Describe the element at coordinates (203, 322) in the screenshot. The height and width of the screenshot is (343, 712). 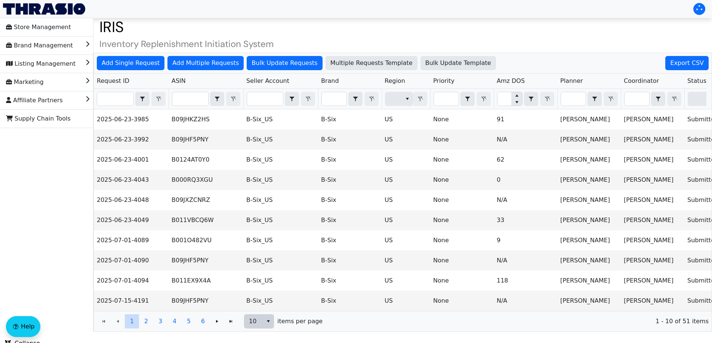
I see `button: Page 6` at that location.